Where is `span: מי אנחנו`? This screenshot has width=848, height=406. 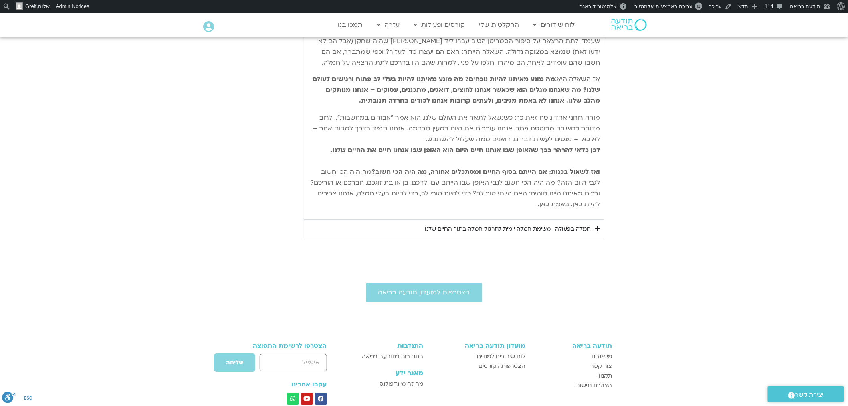
span: מי אנחנו is located at coordinates (602, 356).